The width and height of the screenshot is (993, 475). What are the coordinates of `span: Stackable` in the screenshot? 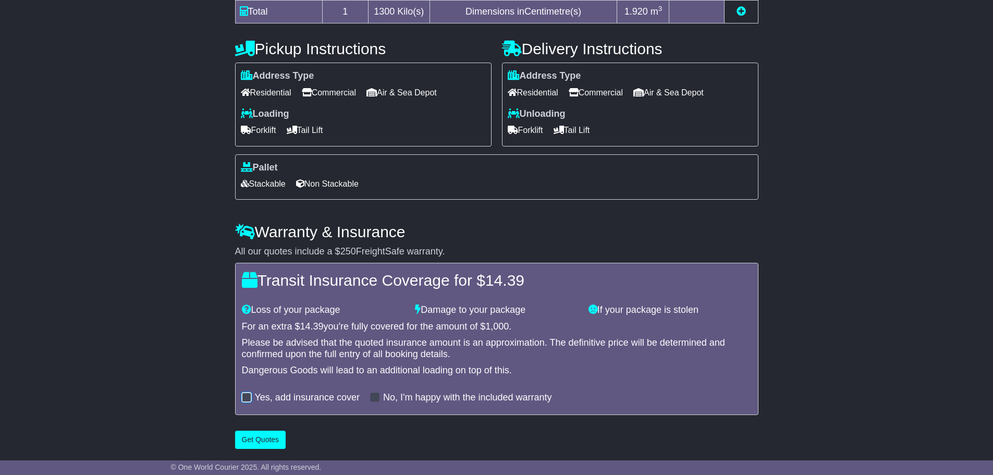 It's located at (263, 183).